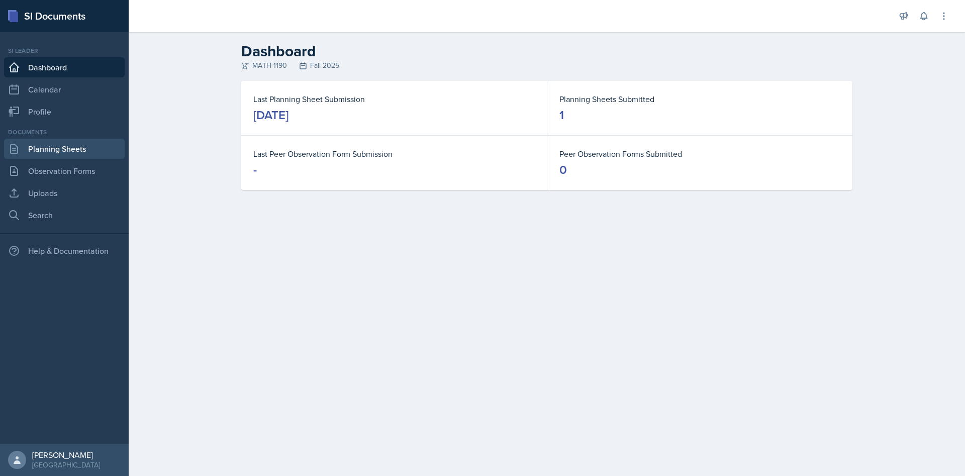  What do you see at coordinates (64, 215) in the screenshot?
I see `a: Search` at bounding box center [64, 215].